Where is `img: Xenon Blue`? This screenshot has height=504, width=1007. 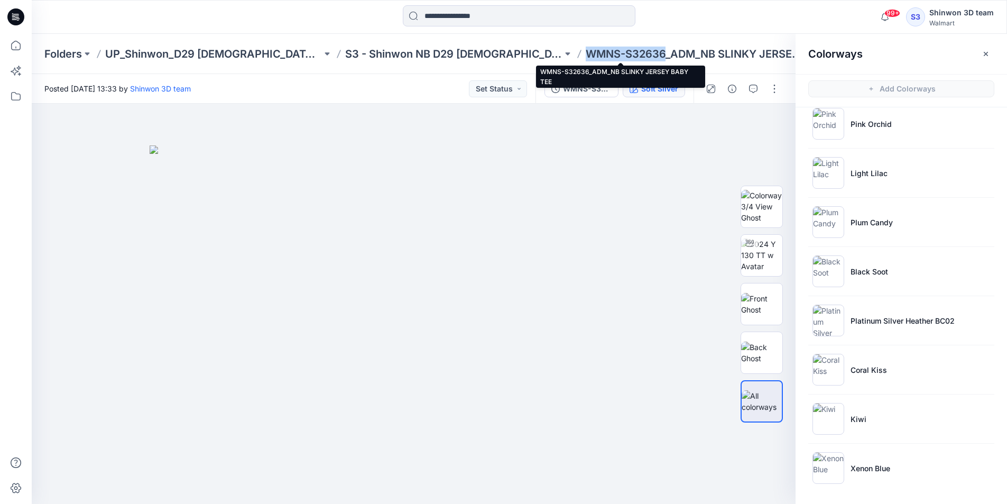 img: Xenon Blue is located at coordinates (829, 468).